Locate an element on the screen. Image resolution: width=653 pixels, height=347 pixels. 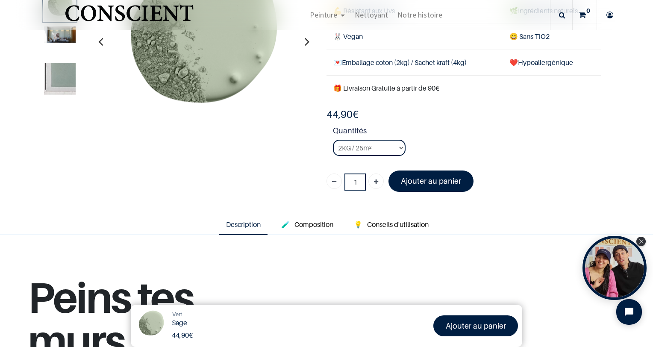
span: Conseils d'utilisation is located at coordinates (398, 224).